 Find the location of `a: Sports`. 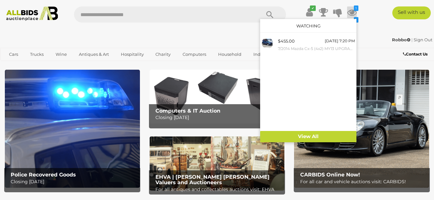

a: Sports is located at coordinates (16, 65).